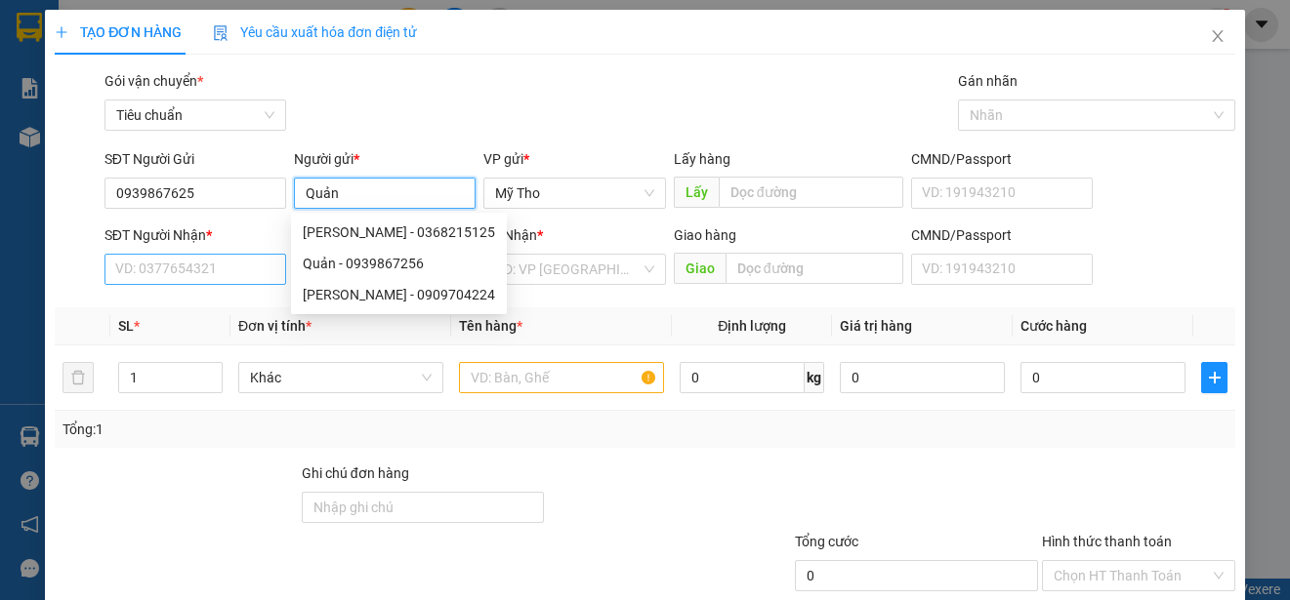  I want to click on button: delete, so click(78, 378).